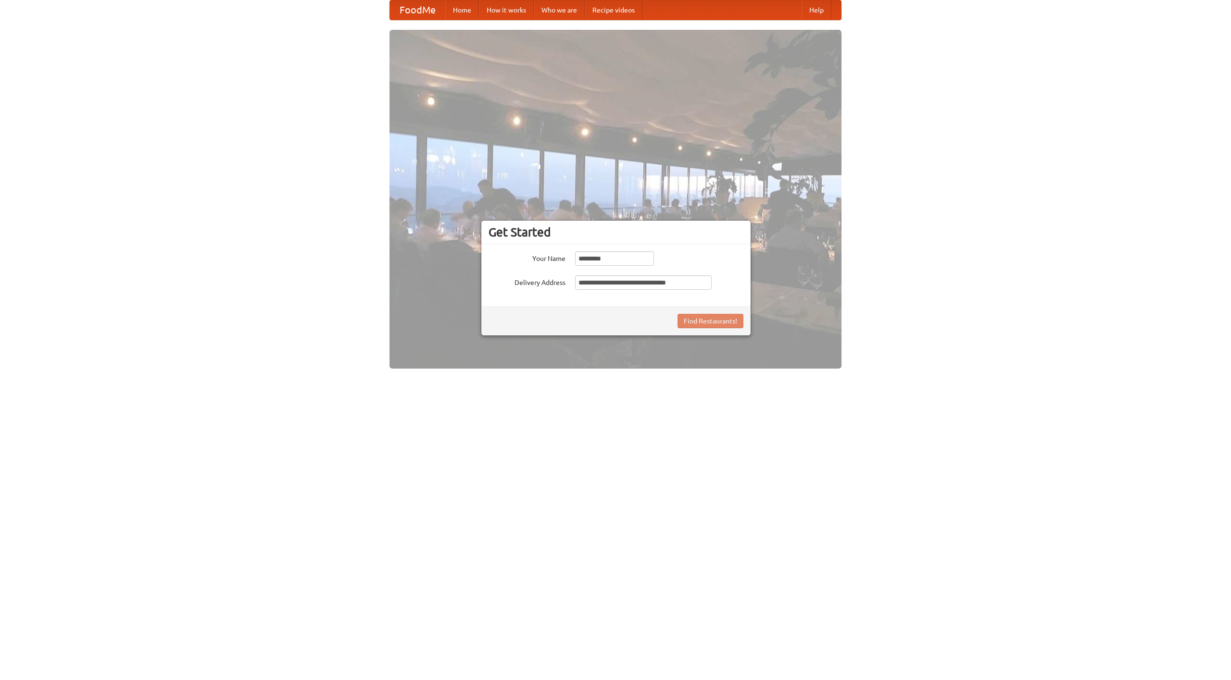 This screenshot has width=1231, height=680. What do you see at coordinates (559, 10) in the screenshot?
I see `a: Who we are` at bounding box center [559, 10].